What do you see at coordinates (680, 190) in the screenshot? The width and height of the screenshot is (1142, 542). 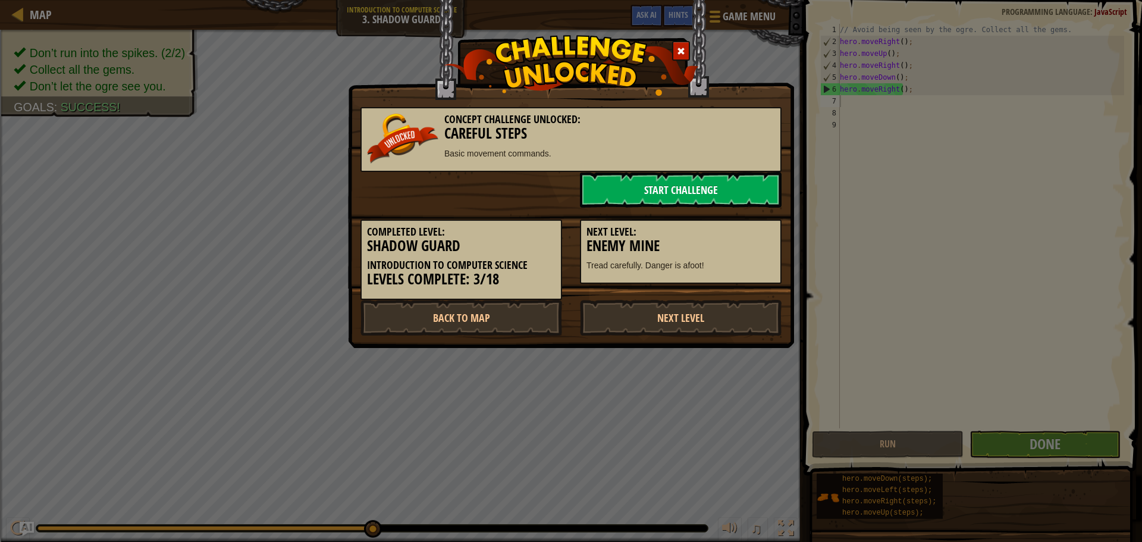 I see `a: Start Challenge` at bounding box center [680, 190].